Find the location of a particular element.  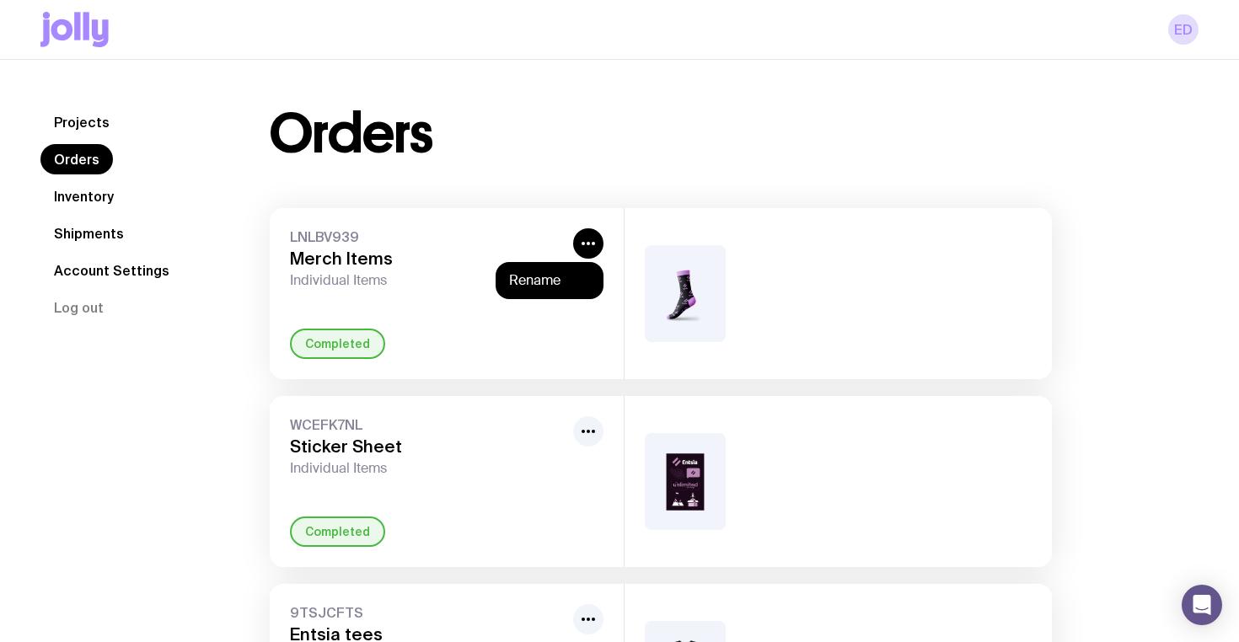

button: Log out is located at coordinates (78, 308).